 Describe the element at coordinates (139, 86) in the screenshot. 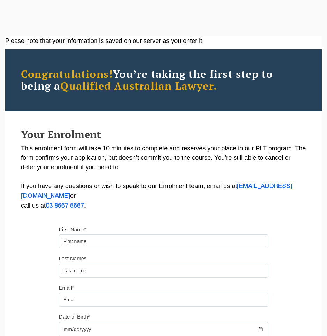

I see `span: Qualified Australian Lawyer.` at that location.